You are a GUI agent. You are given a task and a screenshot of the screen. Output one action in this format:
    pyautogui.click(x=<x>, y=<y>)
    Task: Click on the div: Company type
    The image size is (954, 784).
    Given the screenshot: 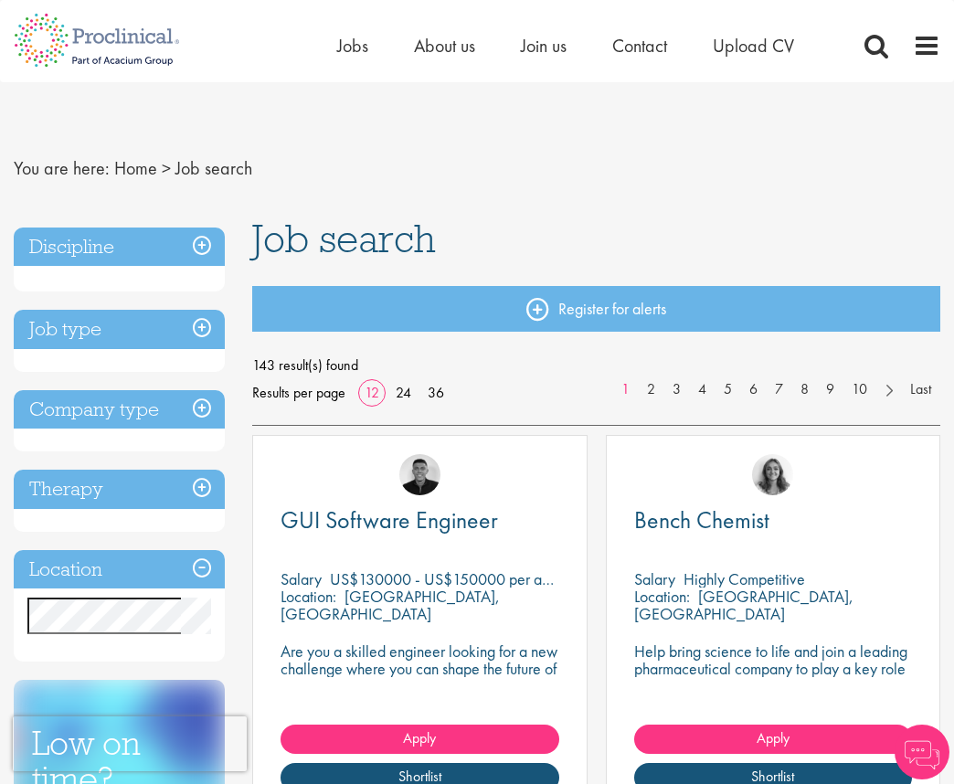 What is the action you would take?
    pyautogui.click(x=119, y=409)
    